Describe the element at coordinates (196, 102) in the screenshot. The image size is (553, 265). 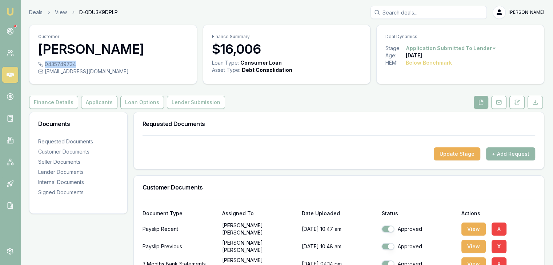
I see `a: Lender Submission` at that location.